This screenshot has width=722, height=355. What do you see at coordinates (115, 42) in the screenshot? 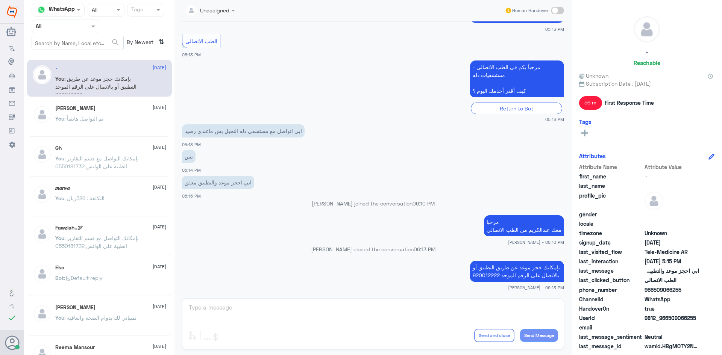
I see `button: search` at bounding box center [115, 42].